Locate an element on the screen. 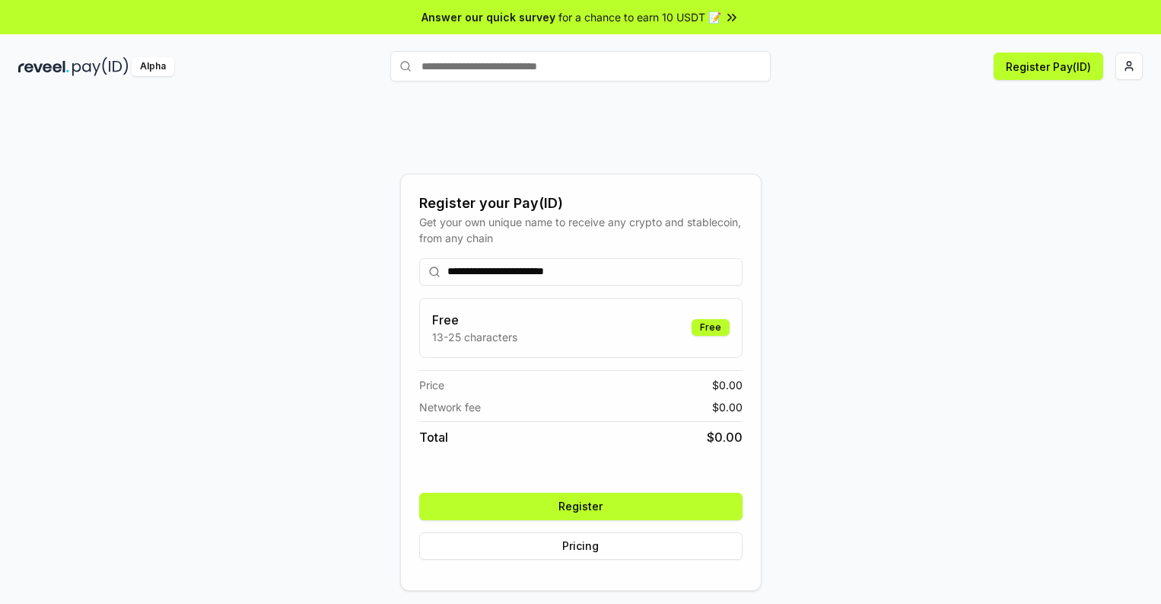 This screenshot has width=1161, height=604. p: 13-25 characters is located at coordinates (475, 336).